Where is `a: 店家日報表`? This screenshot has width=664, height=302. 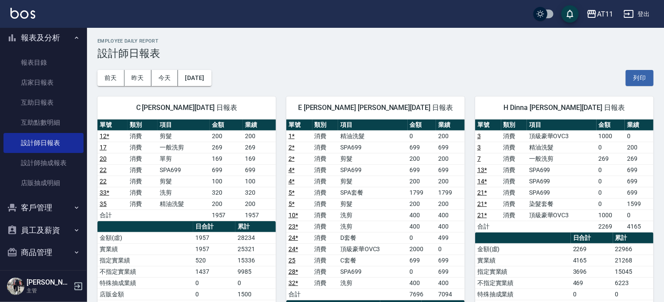
a: 店家日報表 is located at coordinates (44, 83).